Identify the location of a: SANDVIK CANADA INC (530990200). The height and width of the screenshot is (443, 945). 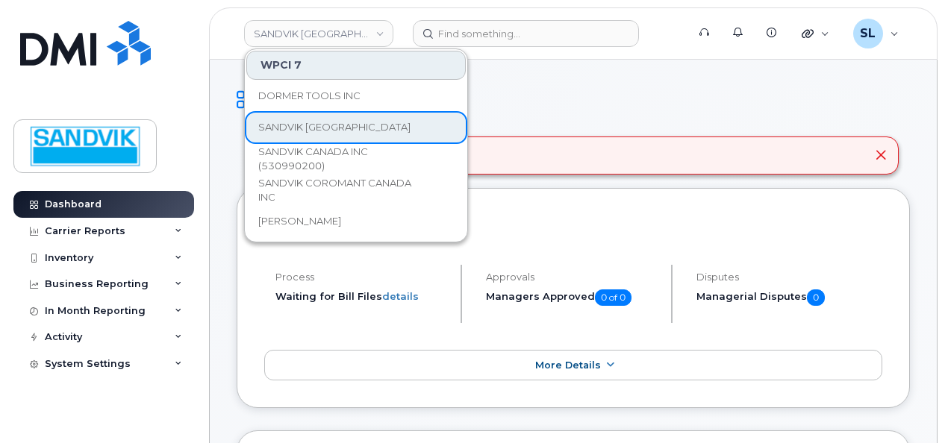
(356, 159).